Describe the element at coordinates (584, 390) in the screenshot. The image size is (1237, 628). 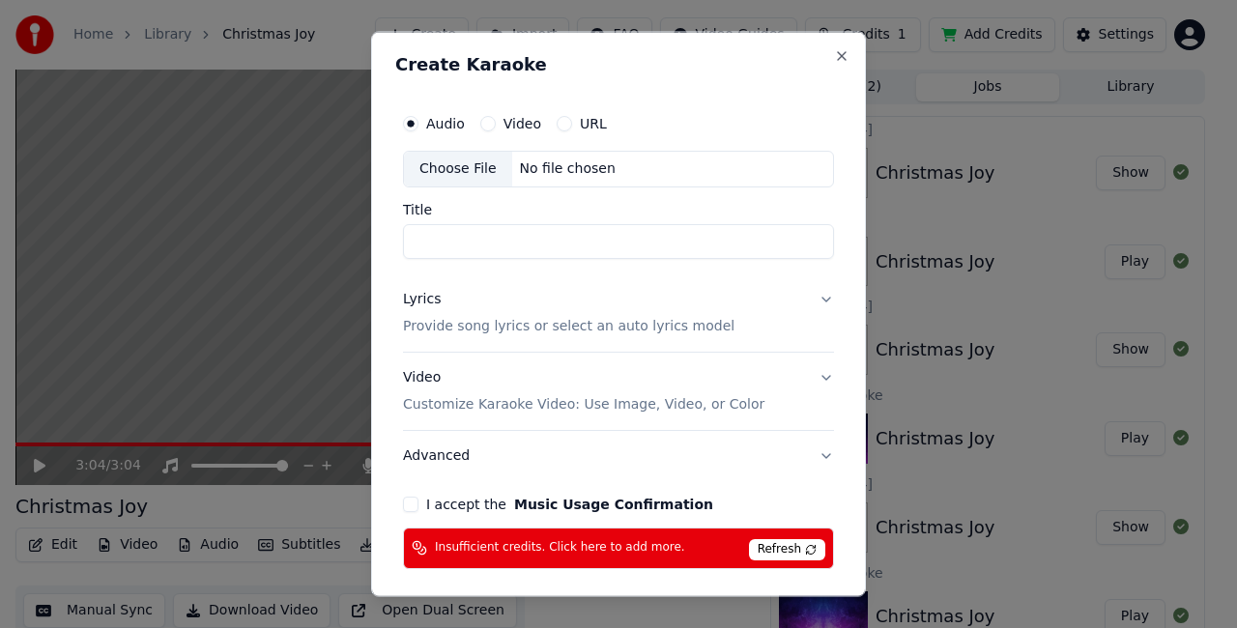
I see `div: Video` at that location.